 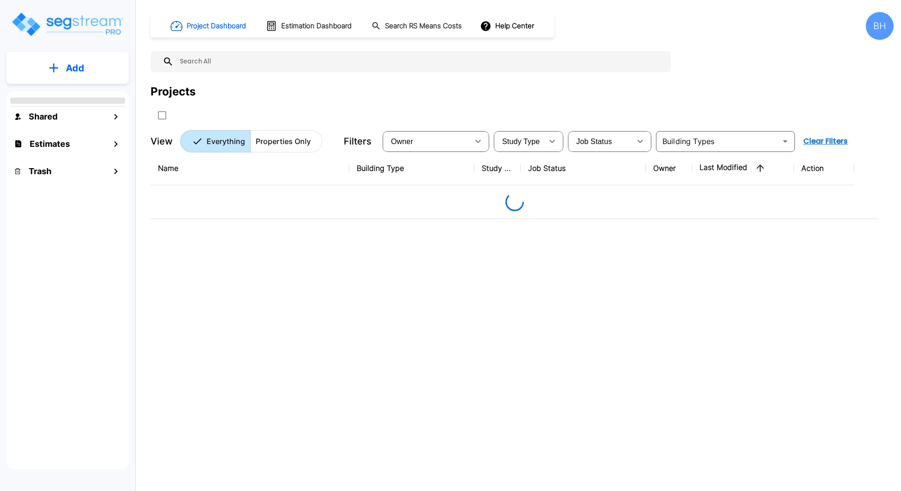 I want to click on h1: Shared, so click(x=43, y=116).